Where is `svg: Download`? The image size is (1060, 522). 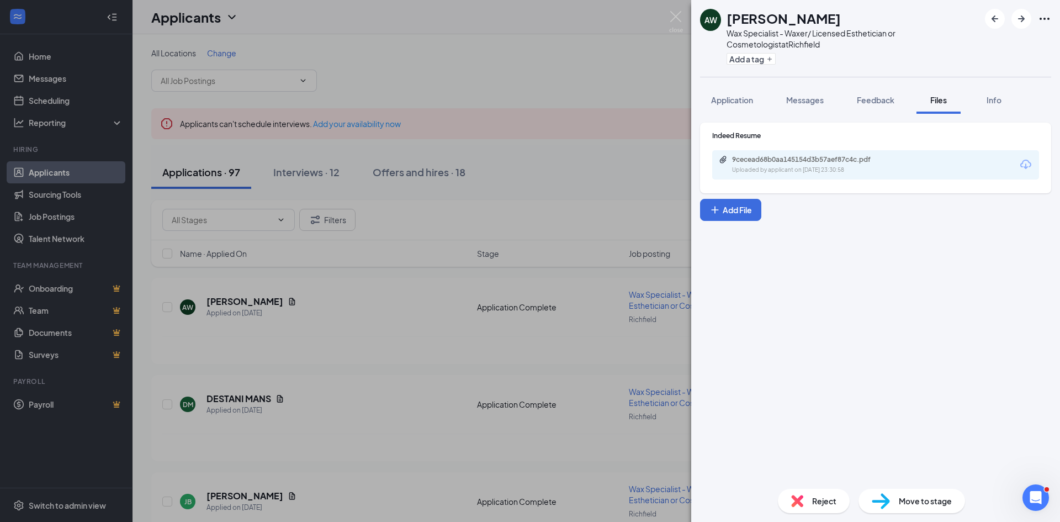
svg: Download is located at coordinates (1026, 165).